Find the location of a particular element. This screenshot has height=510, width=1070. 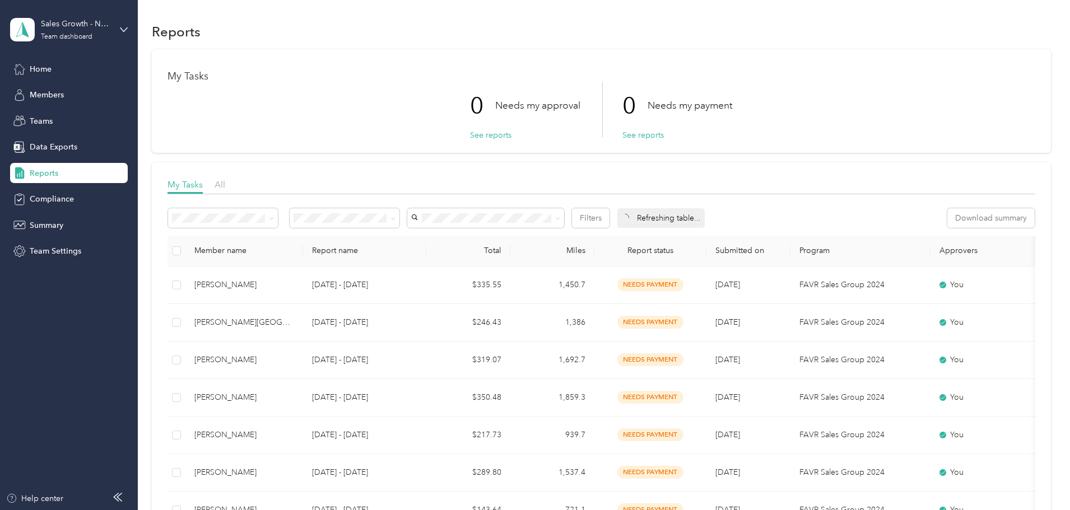

span: Report status is located at coordinates (651, 250).